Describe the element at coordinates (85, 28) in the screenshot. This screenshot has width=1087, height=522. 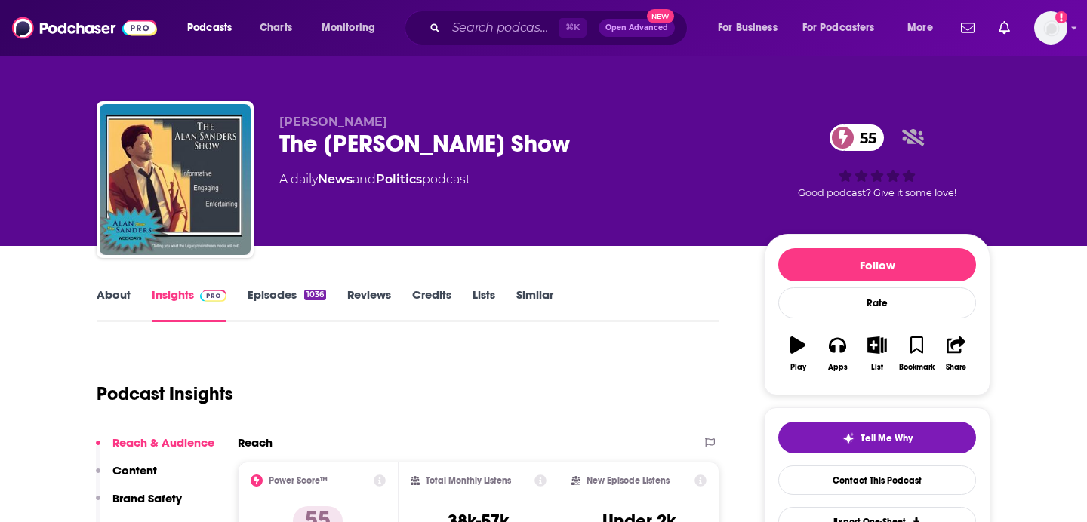
I see `img: Podchaser - Follow, Share and Rate Podcasts` at that location.